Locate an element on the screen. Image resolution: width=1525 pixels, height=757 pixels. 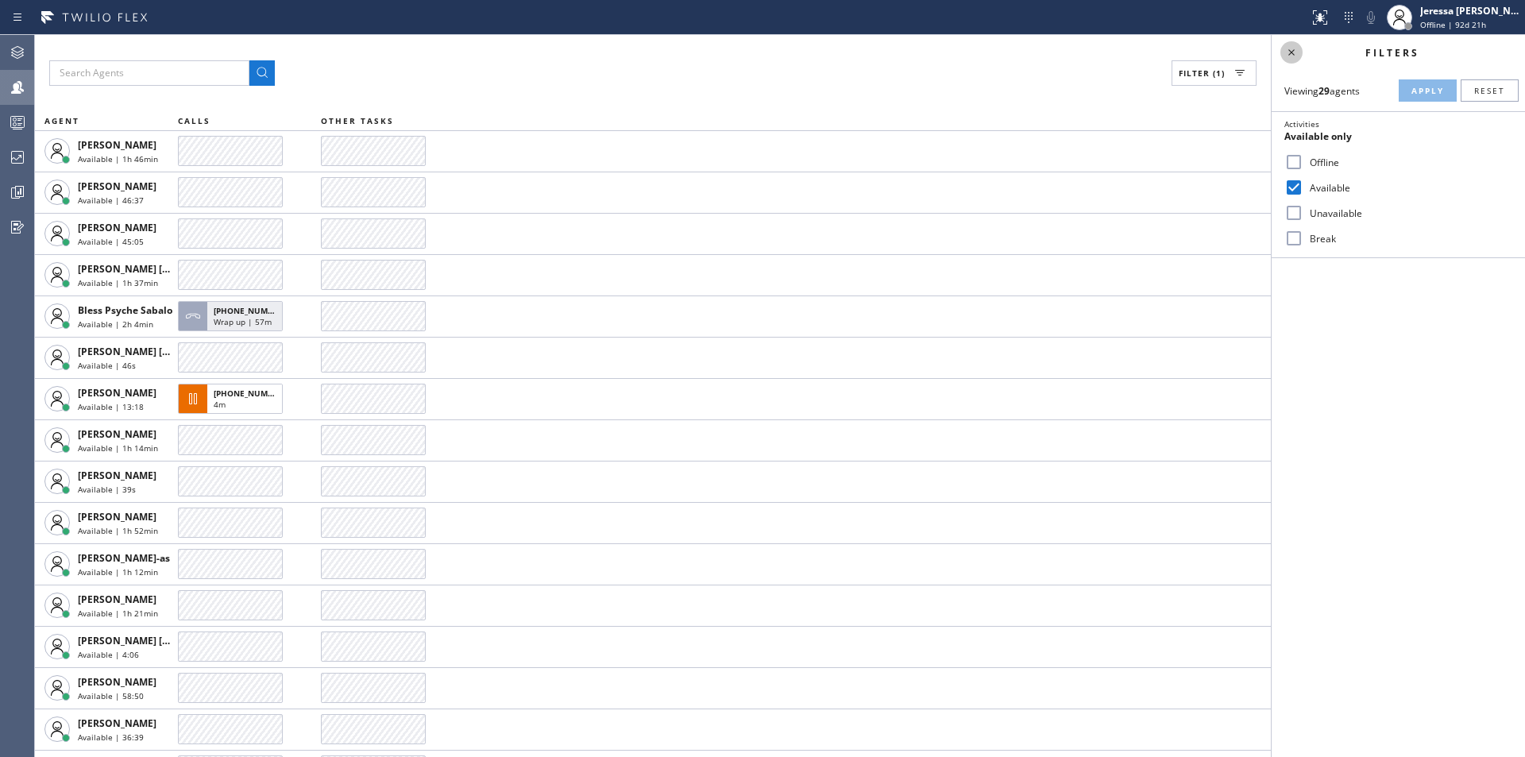
span: Available | 1h 52min is located at coordinates (118, 531).